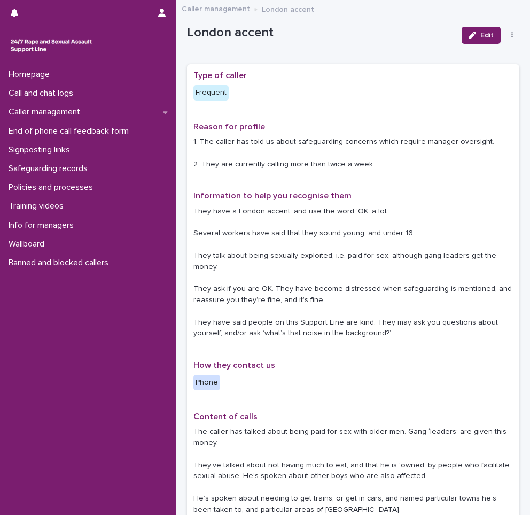 The image size is (530, 515). I want to click on a: Caller management, so click(216, 8).